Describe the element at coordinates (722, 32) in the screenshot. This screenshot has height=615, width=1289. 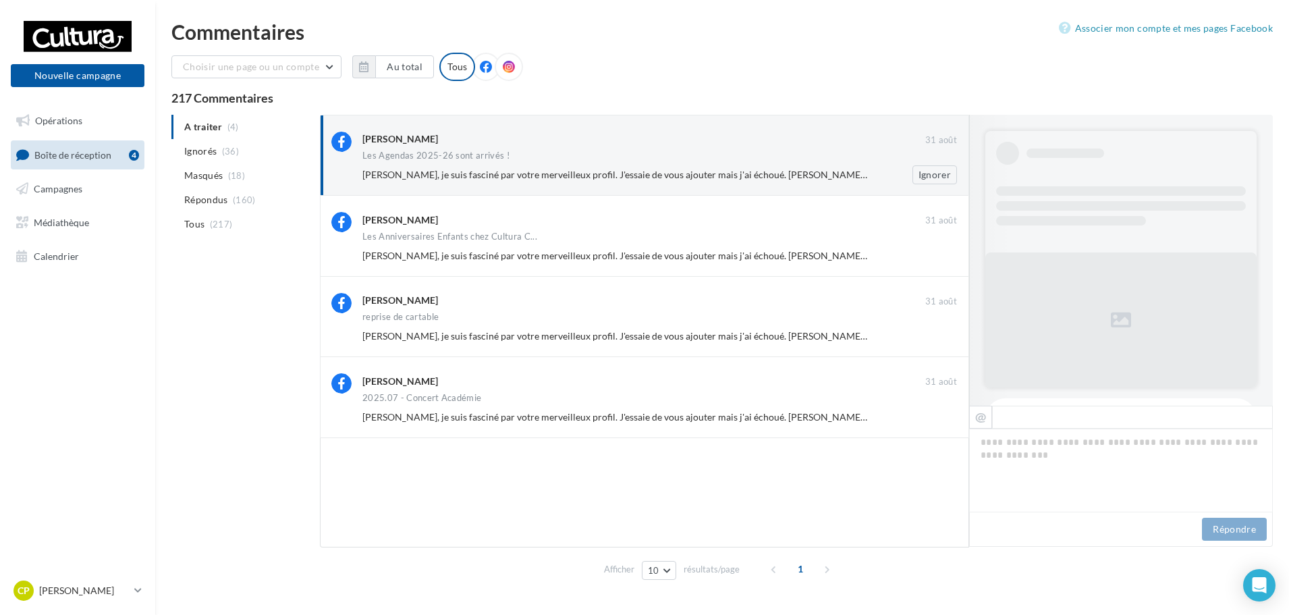
I see `div: Commentaires` at that location.